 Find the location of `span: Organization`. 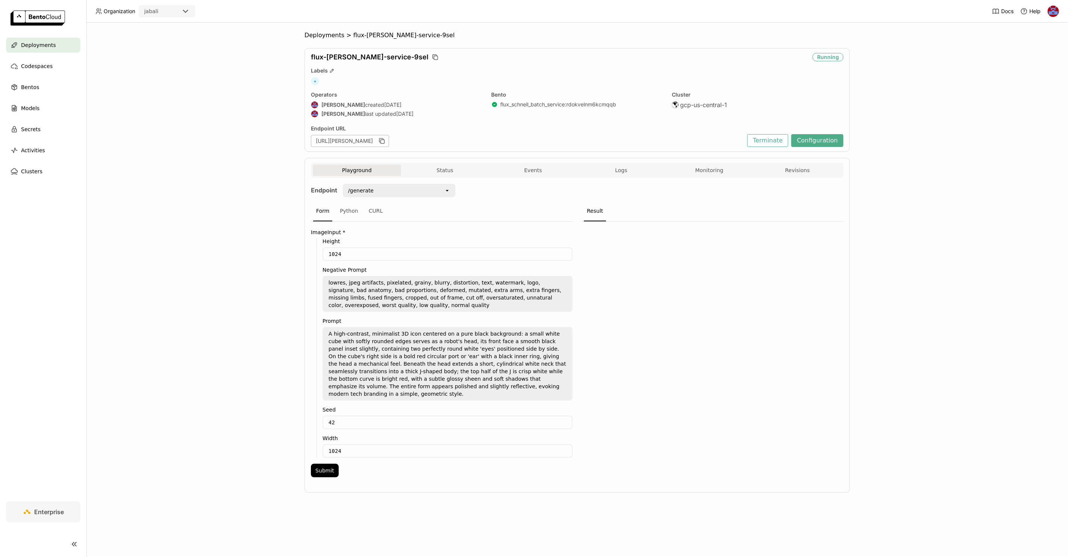

span: Organization is located at coordinates (119, 11).